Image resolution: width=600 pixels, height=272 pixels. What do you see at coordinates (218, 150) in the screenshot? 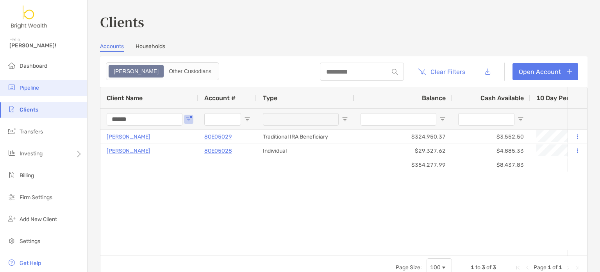
I see `p: 8OE05028` at bounding box center [218, 150].